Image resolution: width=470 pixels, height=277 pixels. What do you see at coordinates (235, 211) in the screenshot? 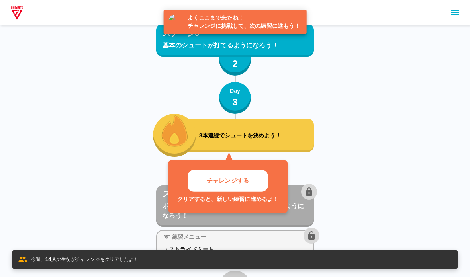
I see `p: ボールをもらう動き（レシーブ）ができるようになろう！` at bounding box center [235, 211].